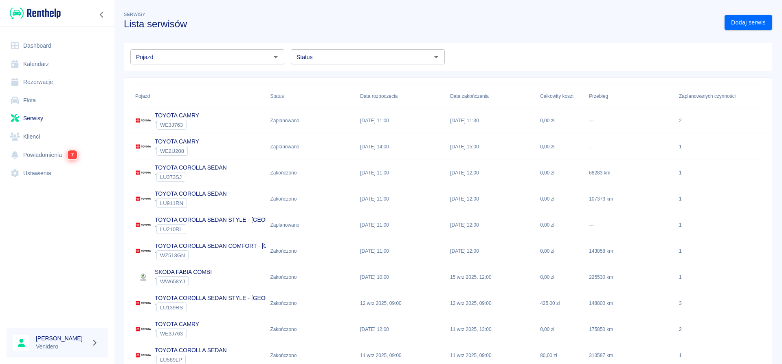 This screenshot has width=782, height=364. Describe the element at coordinates (171, 177) in the screenshot. I see `span: LU373SJ` at that location.